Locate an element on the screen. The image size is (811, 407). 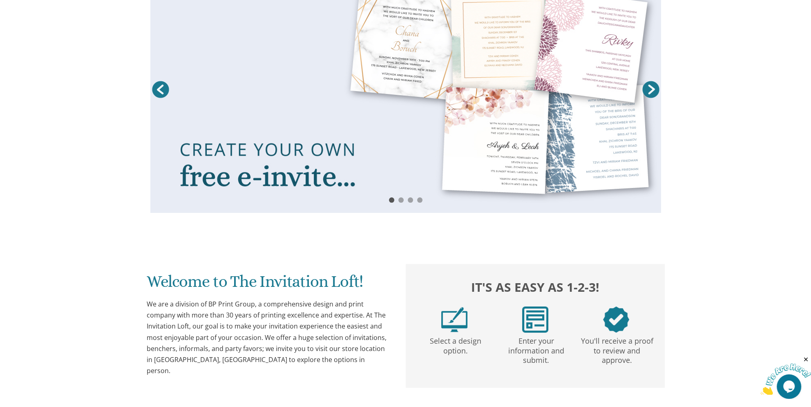
a: Next is located at coordinates (651, 89).